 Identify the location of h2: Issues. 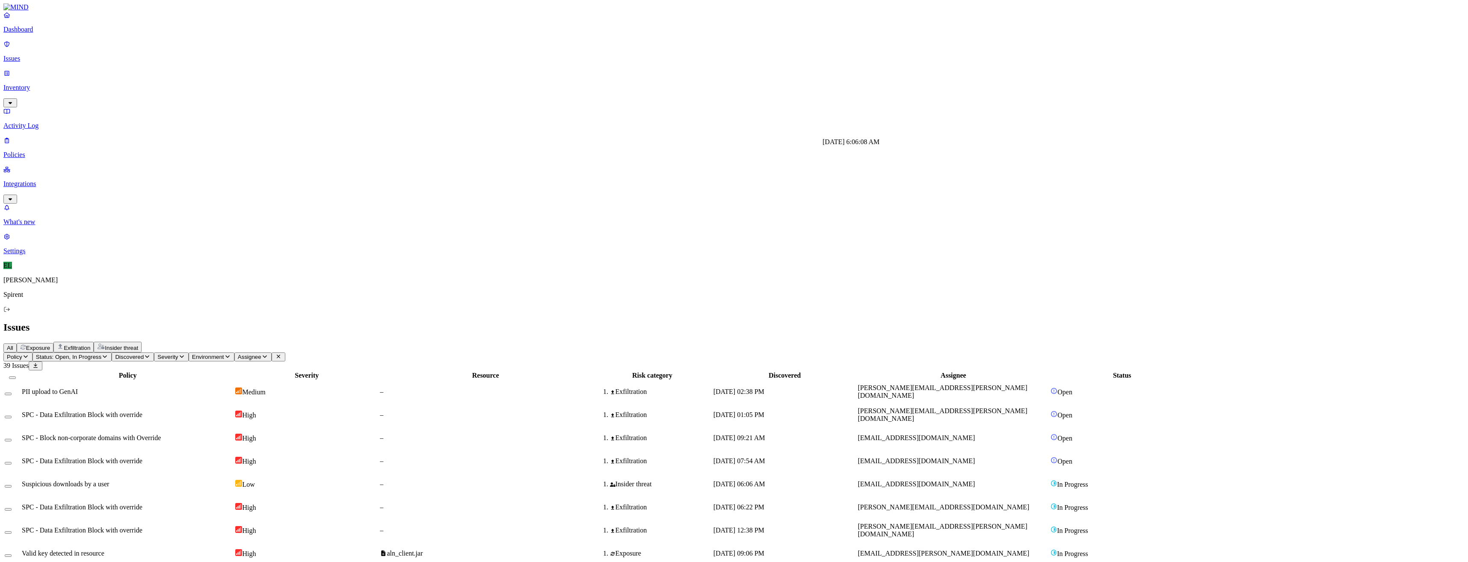
(734, 327).